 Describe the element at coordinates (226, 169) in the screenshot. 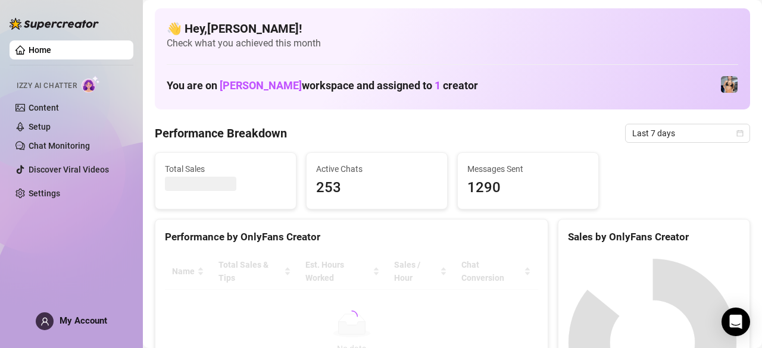

I see `span: Total Sales` at that location.